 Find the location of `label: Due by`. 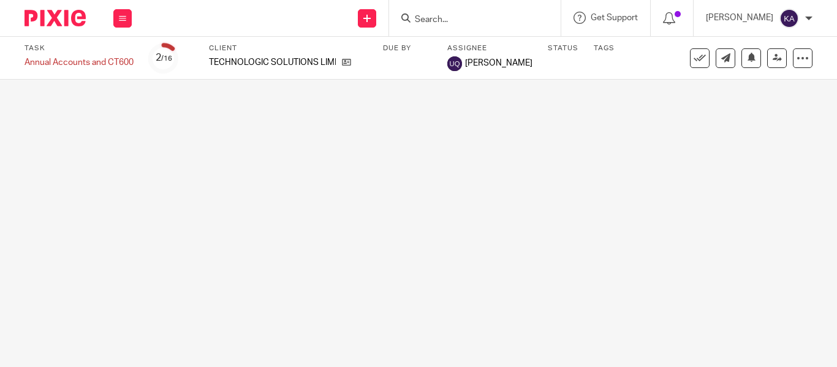

label: Due by is located at coordinates (408, 48).